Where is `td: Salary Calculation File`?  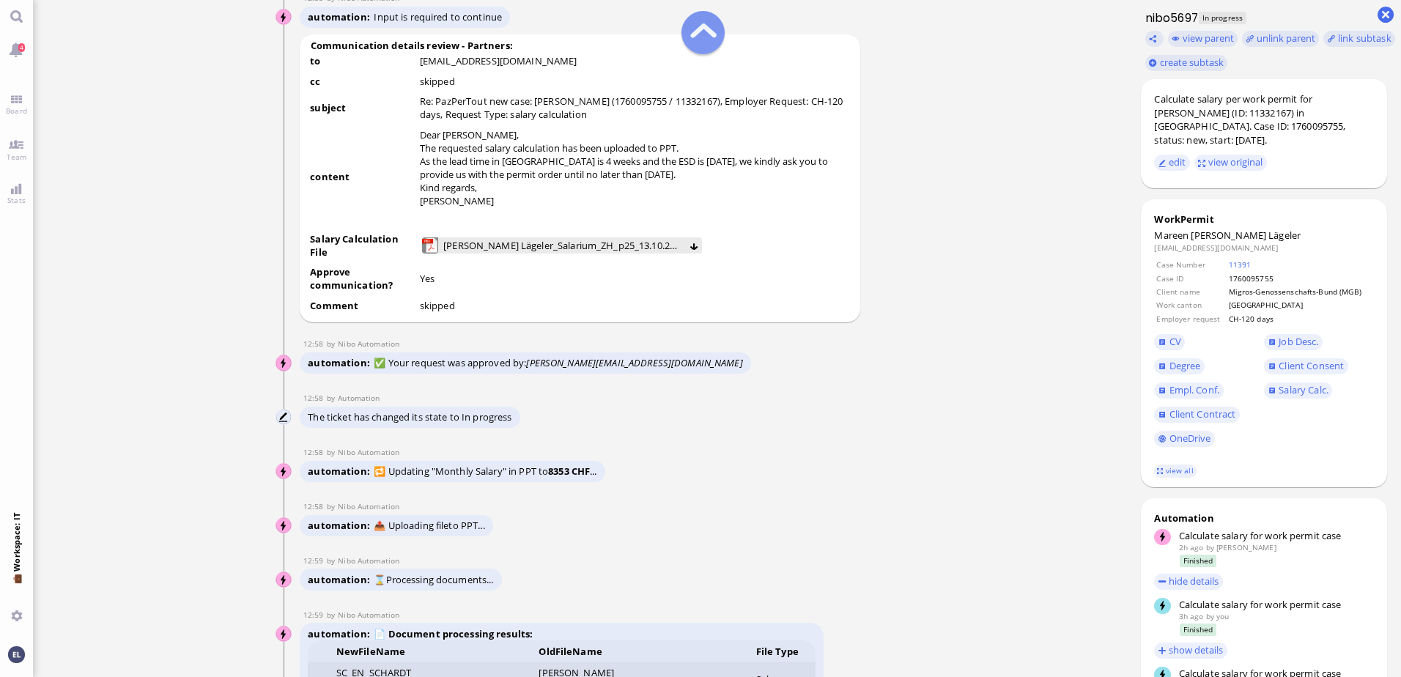 td: Salary Calculation File is located at coordinates (363, 248).